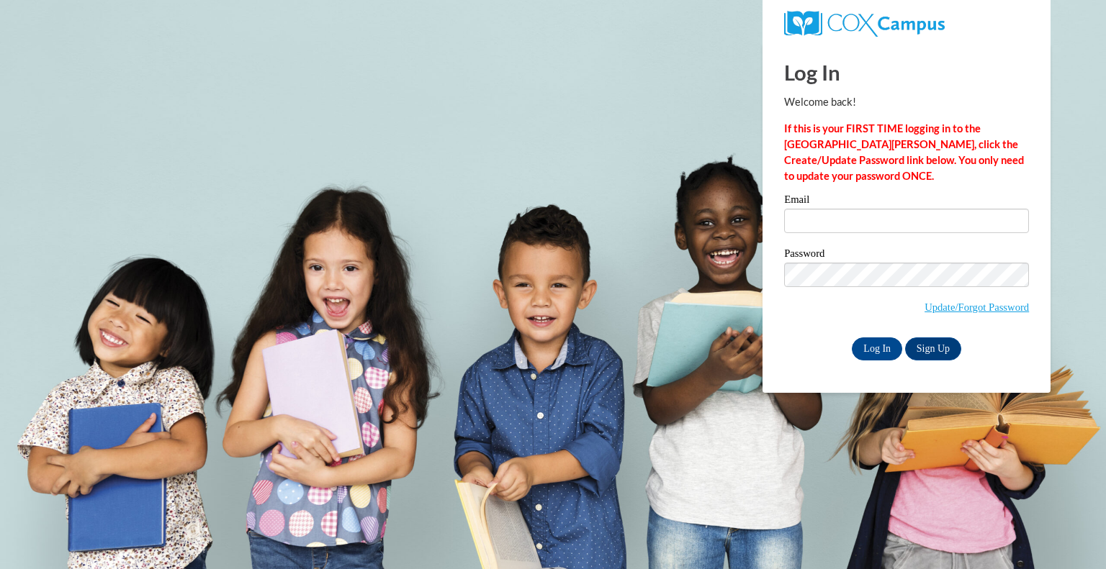 Image resolution: width=1106 pixels, height=569 pixels. Describe the element at coordinates (864, 22) in the screenshot. I see `a: COX Campus` at that location.